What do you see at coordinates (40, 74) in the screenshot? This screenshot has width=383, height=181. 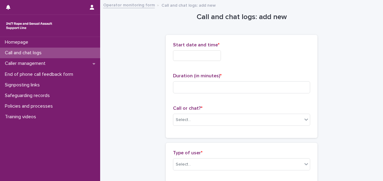 I see `p: End of phone call feedback form` at bounding box center [40, 74].